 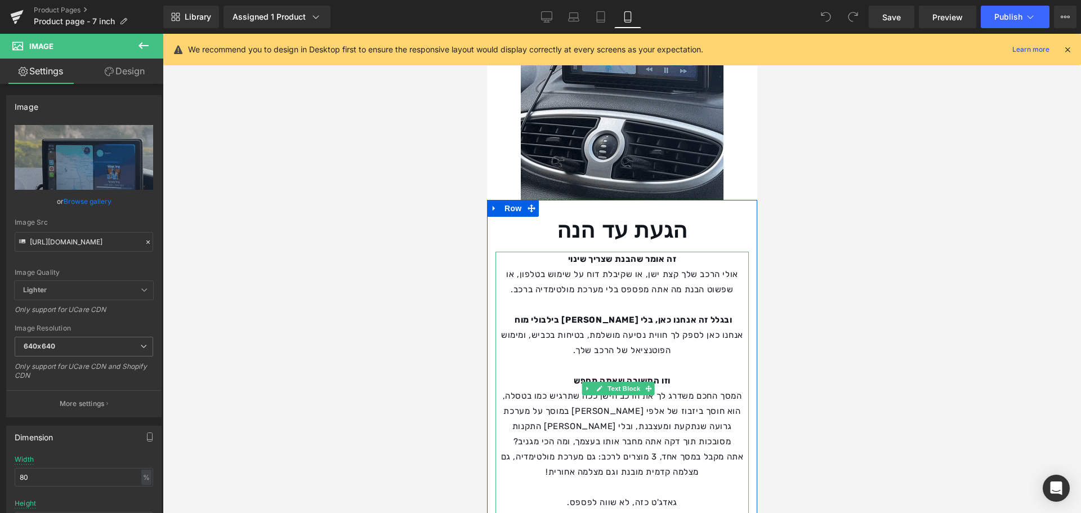 I want to click on div: Open Intercom Messenger, so click(x=1056, y=488).